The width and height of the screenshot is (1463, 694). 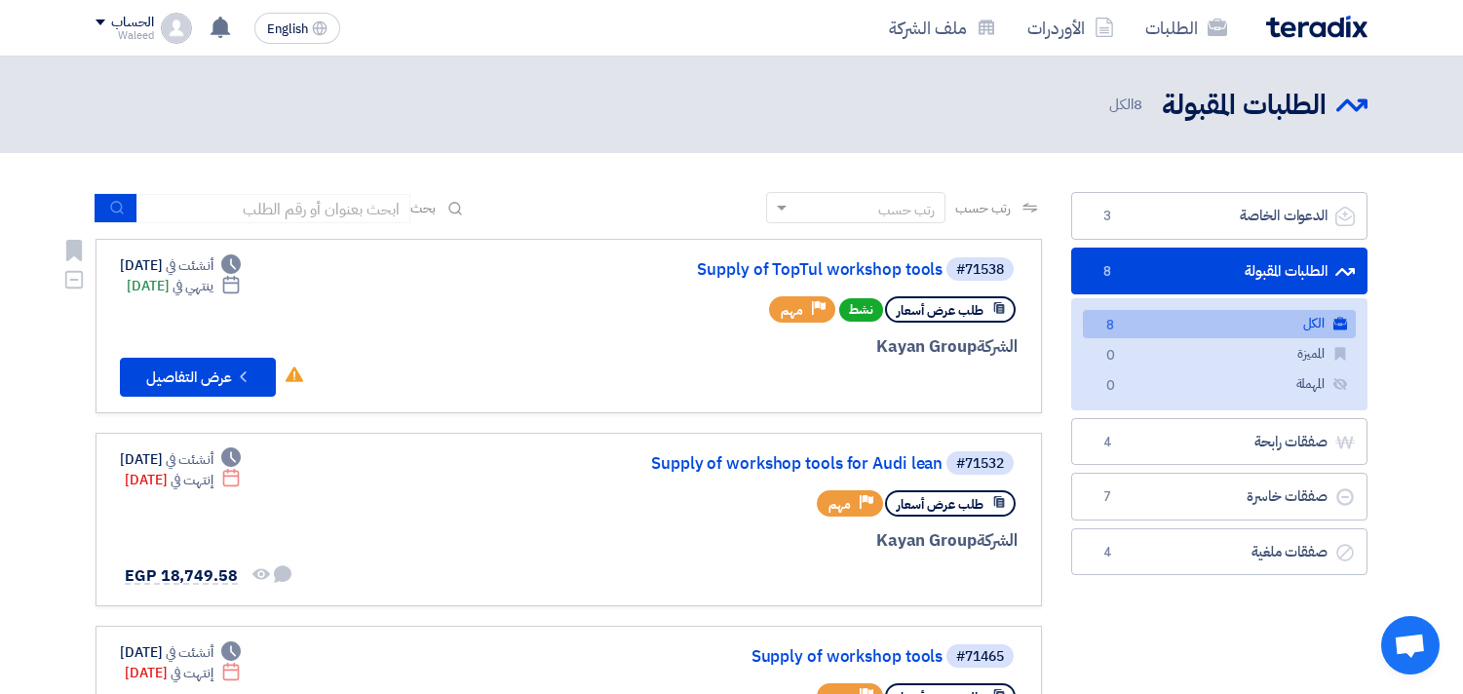 I want to click on div: Open chat, so click(x=1410, y=645).